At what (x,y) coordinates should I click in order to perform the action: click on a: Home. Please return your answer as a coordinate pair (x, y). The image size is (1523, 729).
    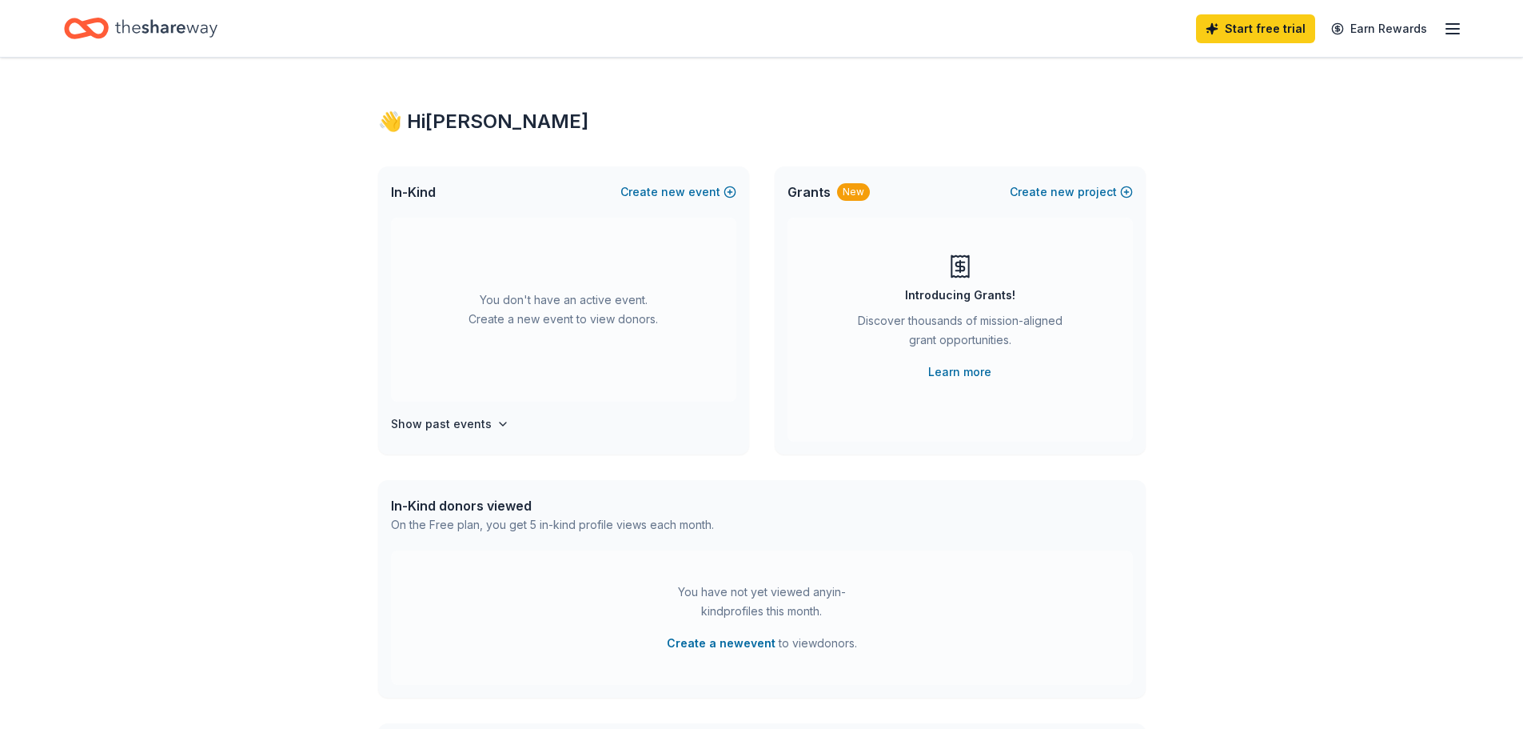
    Looking at the image, I should click on (141, 28).